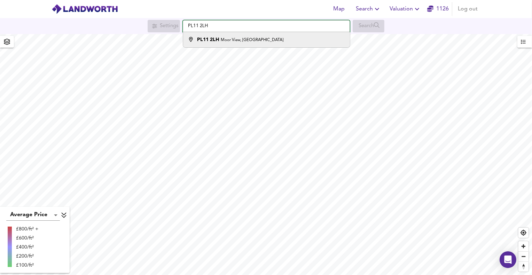 The width and height of the screenshot is (532, 275). I want to click on span: Zoom out, so click(524, 257).